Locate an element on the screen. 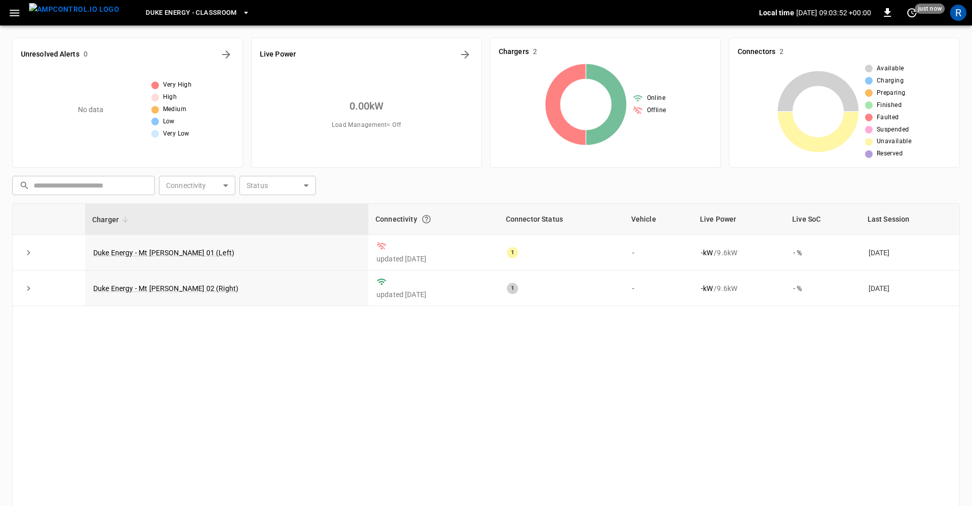 This screenshot has width=972, height=506. span: Charger is located at coordinates (112, 219).